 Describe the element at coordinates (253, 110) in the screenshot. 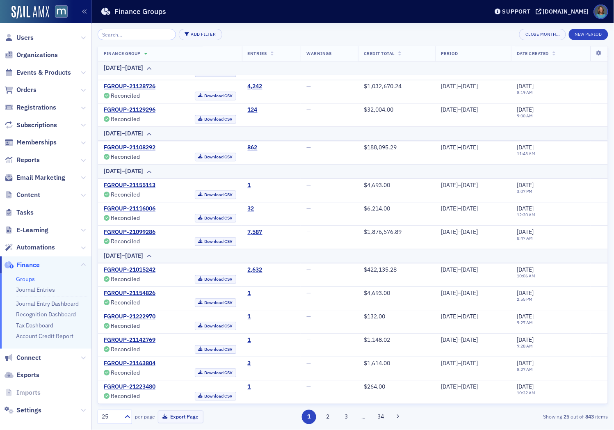

I see `a: 124` at that location.